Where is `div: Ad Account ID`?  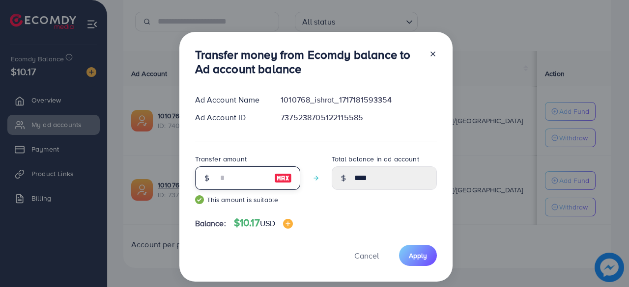
div: Ad Account ID is located at coordinates (230, 117).